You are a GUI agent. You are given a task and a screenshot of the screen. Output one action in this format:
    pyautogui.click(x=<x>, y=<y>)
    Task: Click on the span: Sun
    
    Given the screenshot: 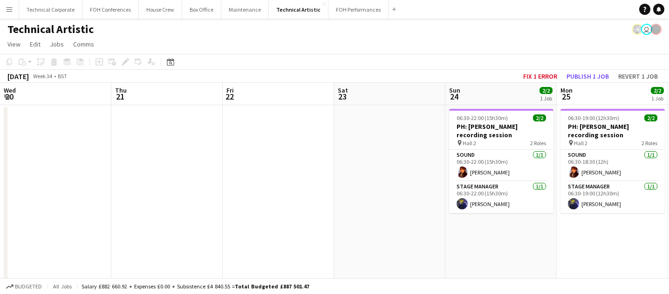 What is the action you would take?
    pyautogui.click(x=454, y=90)
    